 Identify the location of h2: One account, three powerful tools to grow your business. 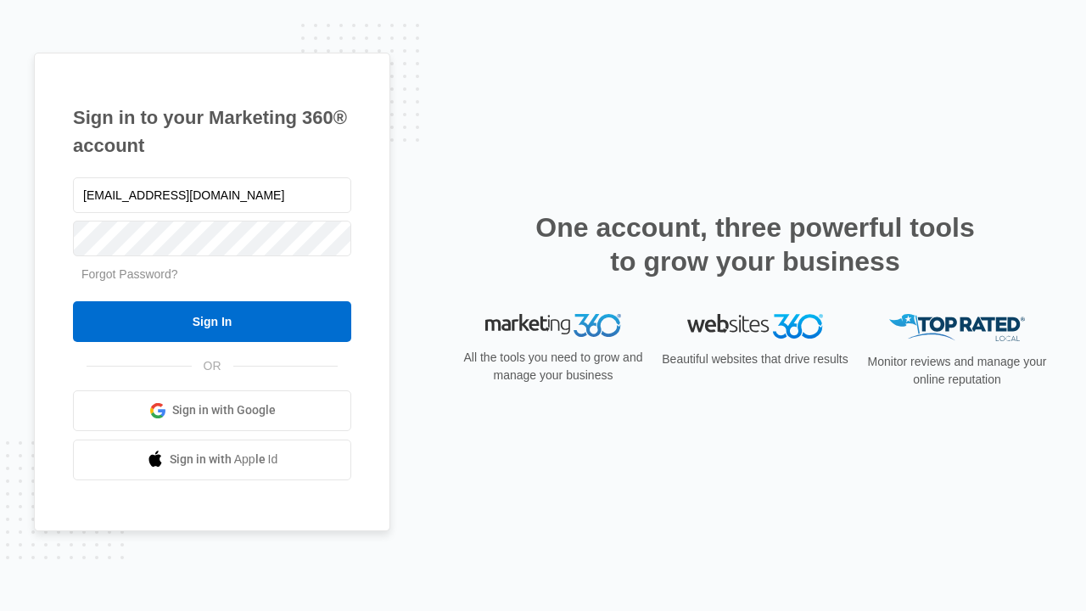
(755, 244).